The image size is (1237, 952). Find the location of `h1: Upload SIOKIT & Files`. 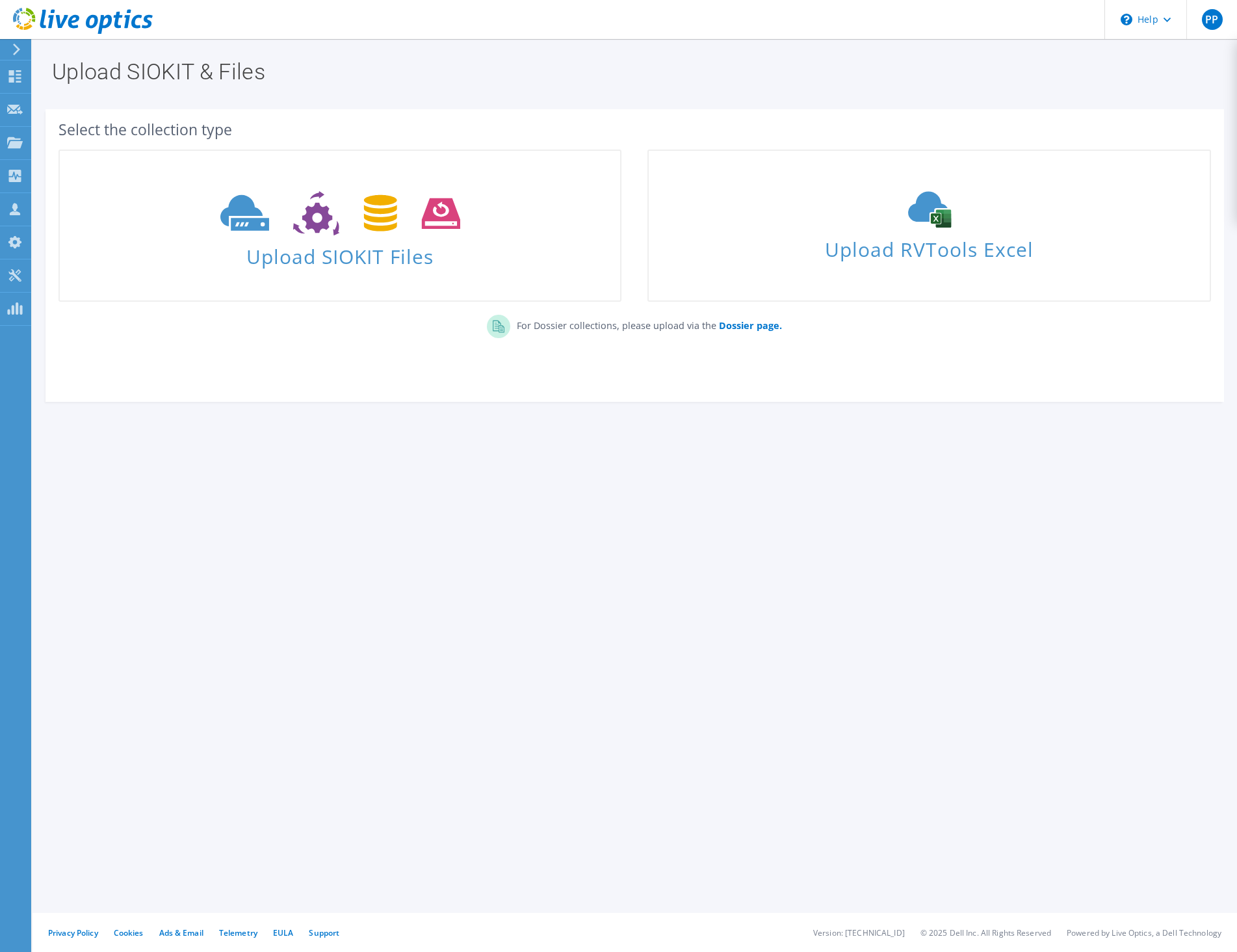

h1: Upload SIOKIT & Files is located at coordinates (631, 72).